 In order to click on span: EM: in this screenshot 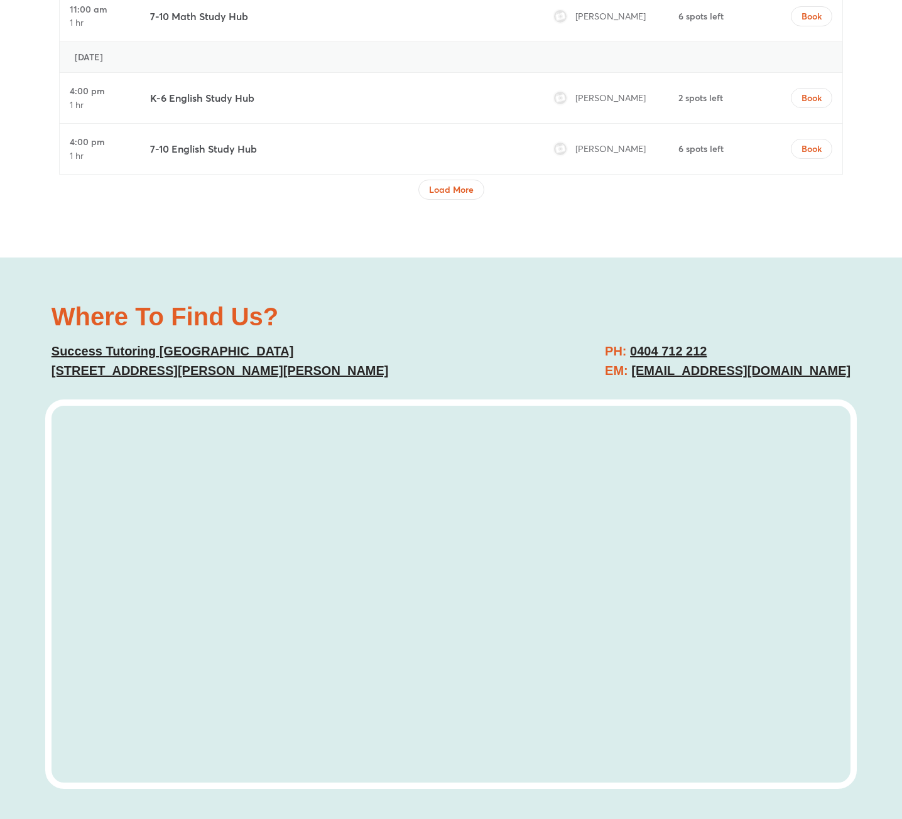, I will do `click(616, 370)`.